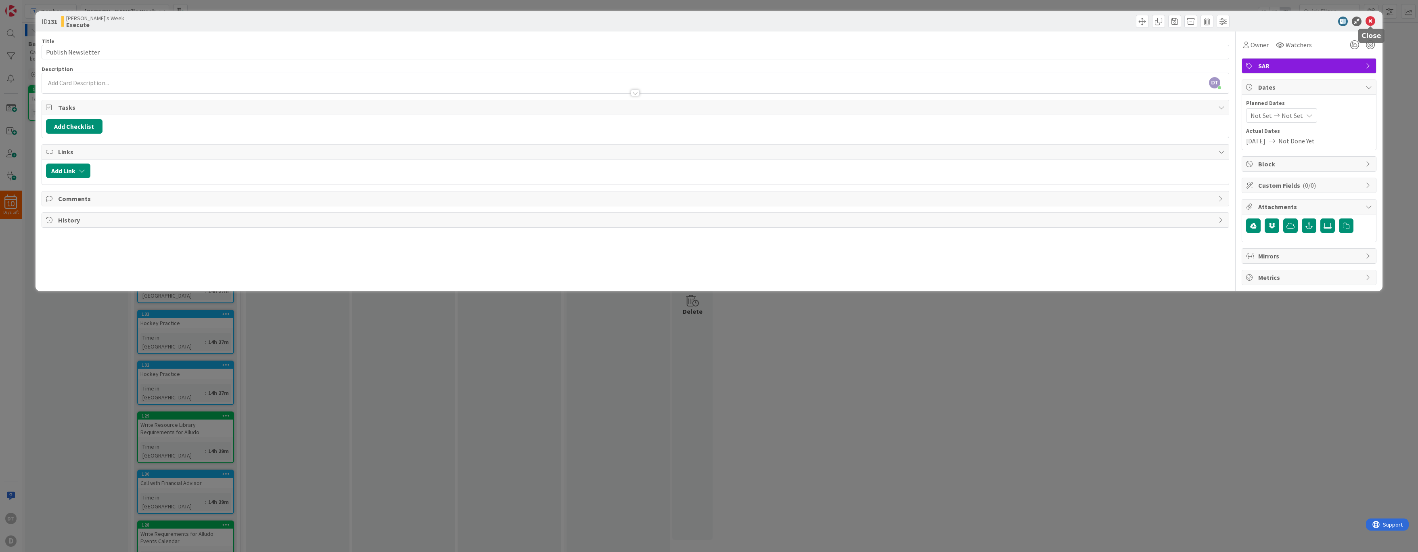 This screenshot has height=552, width=1418. I want to click on span: Support, so click(27, 6).